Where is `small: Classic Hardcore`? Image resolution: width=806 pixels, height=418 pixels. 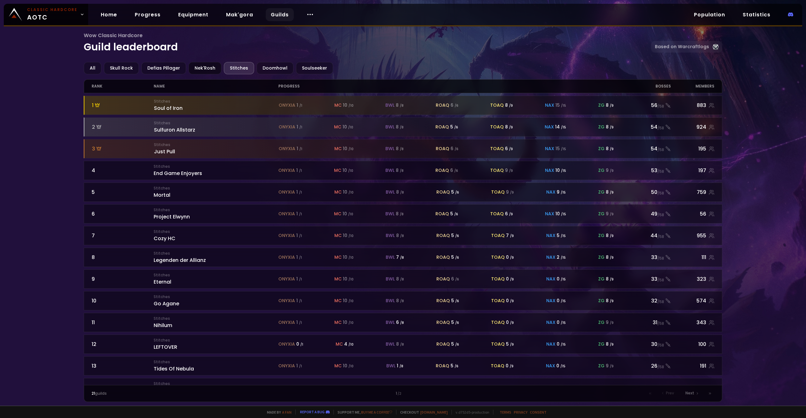
small: Classic Hardcore is located at coordinates (52, 10).